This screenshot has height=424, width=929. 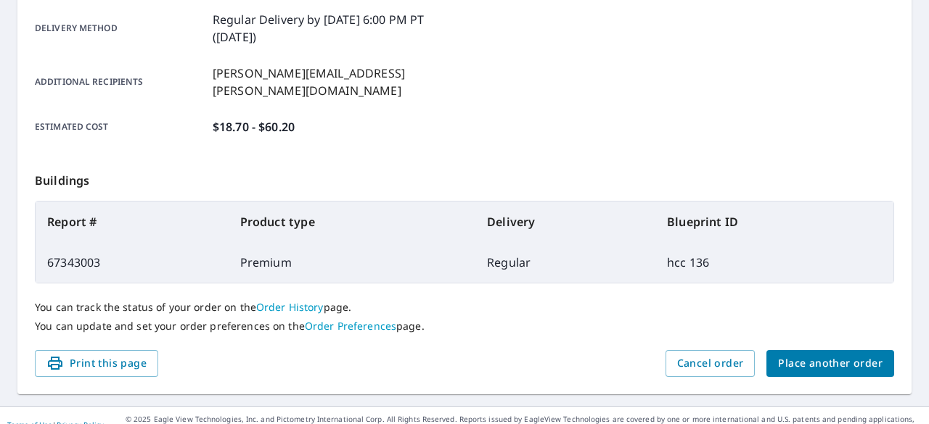 I want to click on p: You can update and set your order preferences on the page., so click(x=464, y=326).